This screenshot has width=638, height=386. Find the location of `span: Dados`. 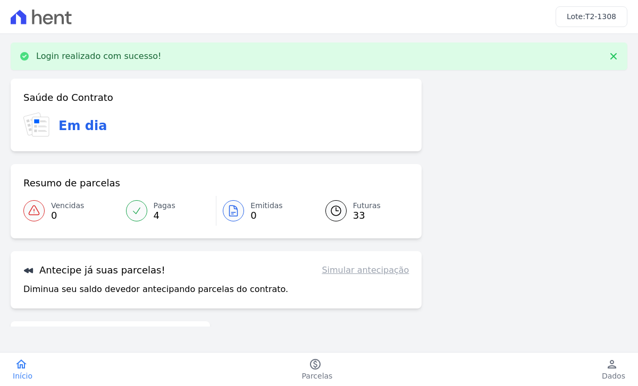

span: Dados is located at coordinates (613, 376).